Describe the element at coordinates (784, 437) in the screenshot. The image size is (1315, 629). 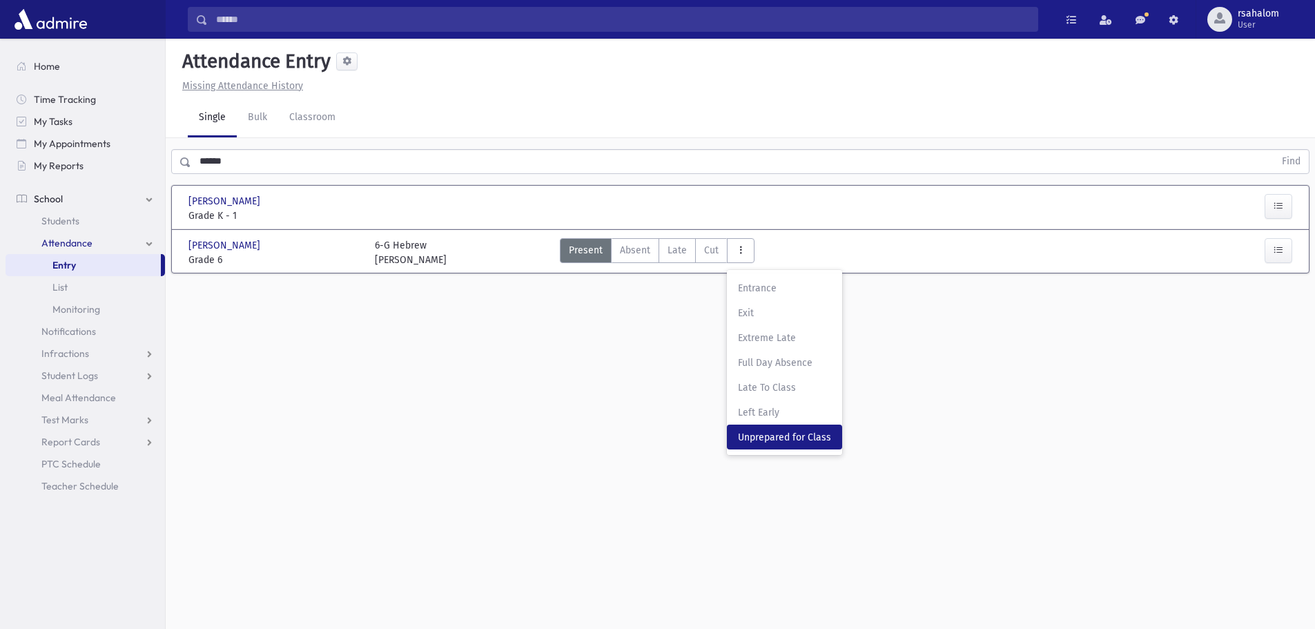
I see `span: Unprepared for Class` at that location.